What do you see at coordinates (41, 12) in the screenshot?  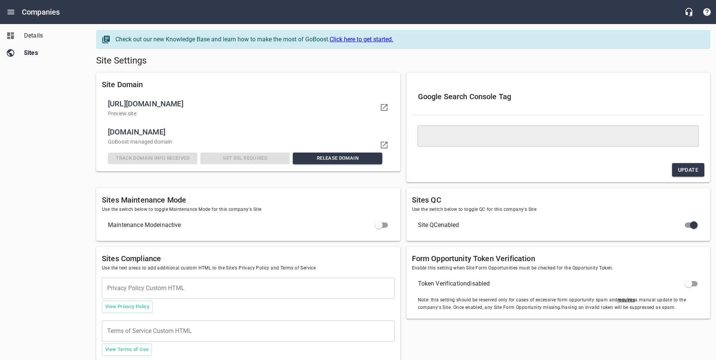 I see `h6: Companies` at bounding box center [41, 12].